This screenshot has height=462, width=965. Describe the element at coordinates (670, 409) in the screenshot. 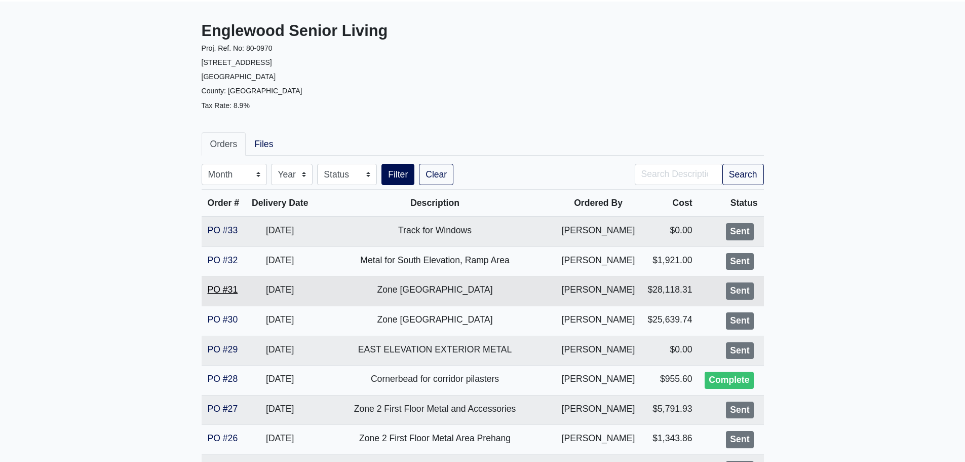

I see `td: $5,791.93` at that location.